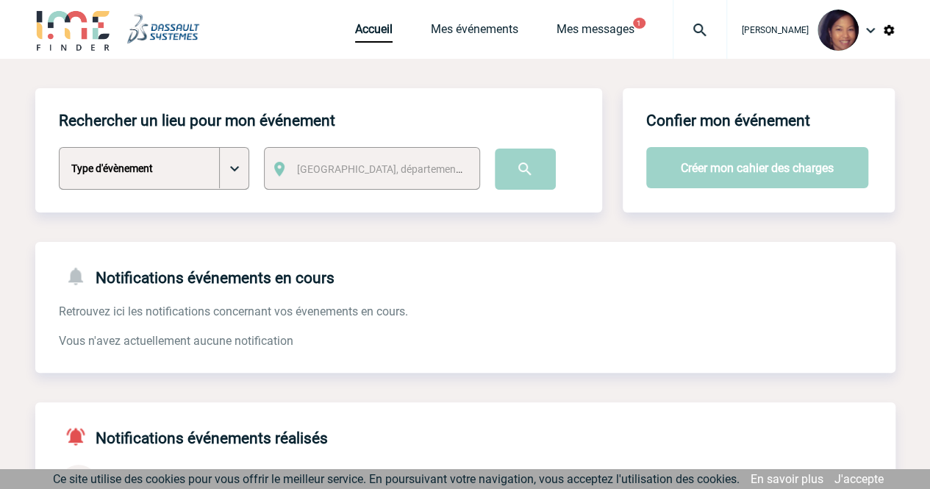 This screenshot has width=930, height=489. I want to click on input: Submit, so click(525, 169).